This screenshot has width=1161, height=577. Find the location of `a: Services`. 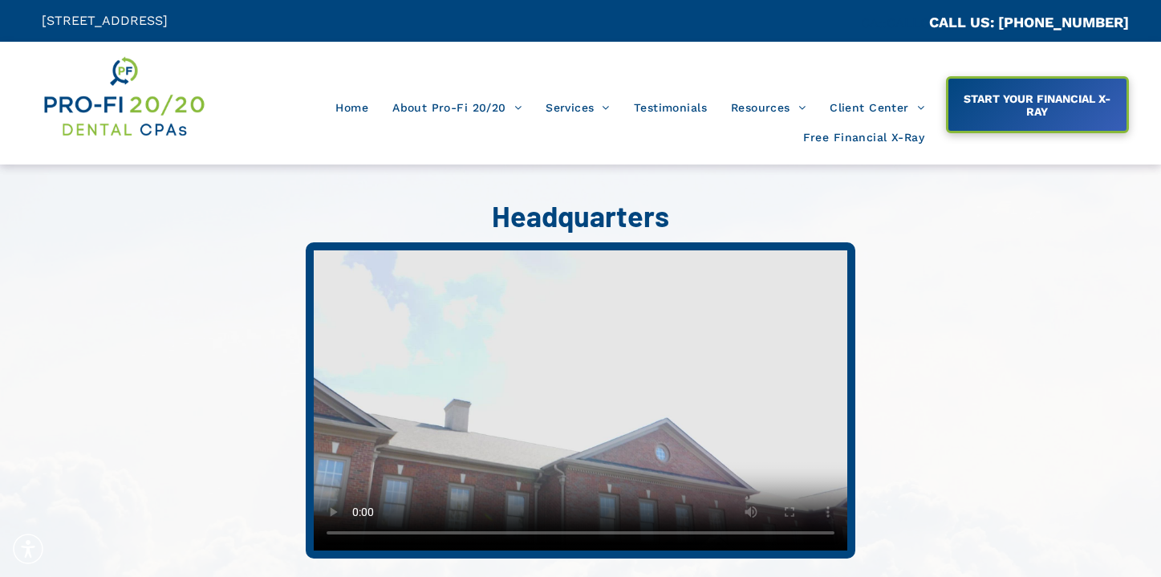

a: Services is located at coordinates (578, 108).